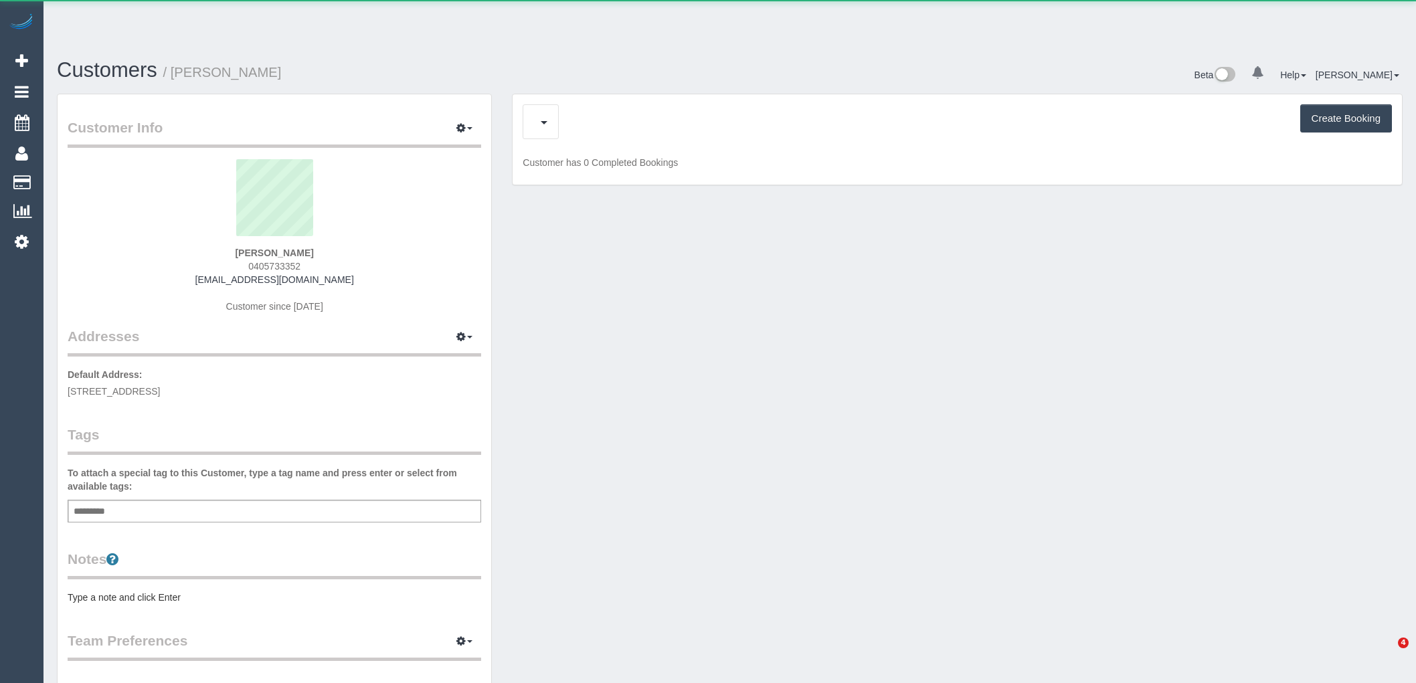  Describe the element at coordinates (1345, 118) in the screenshot. I see `button: Create Booking` at that location.